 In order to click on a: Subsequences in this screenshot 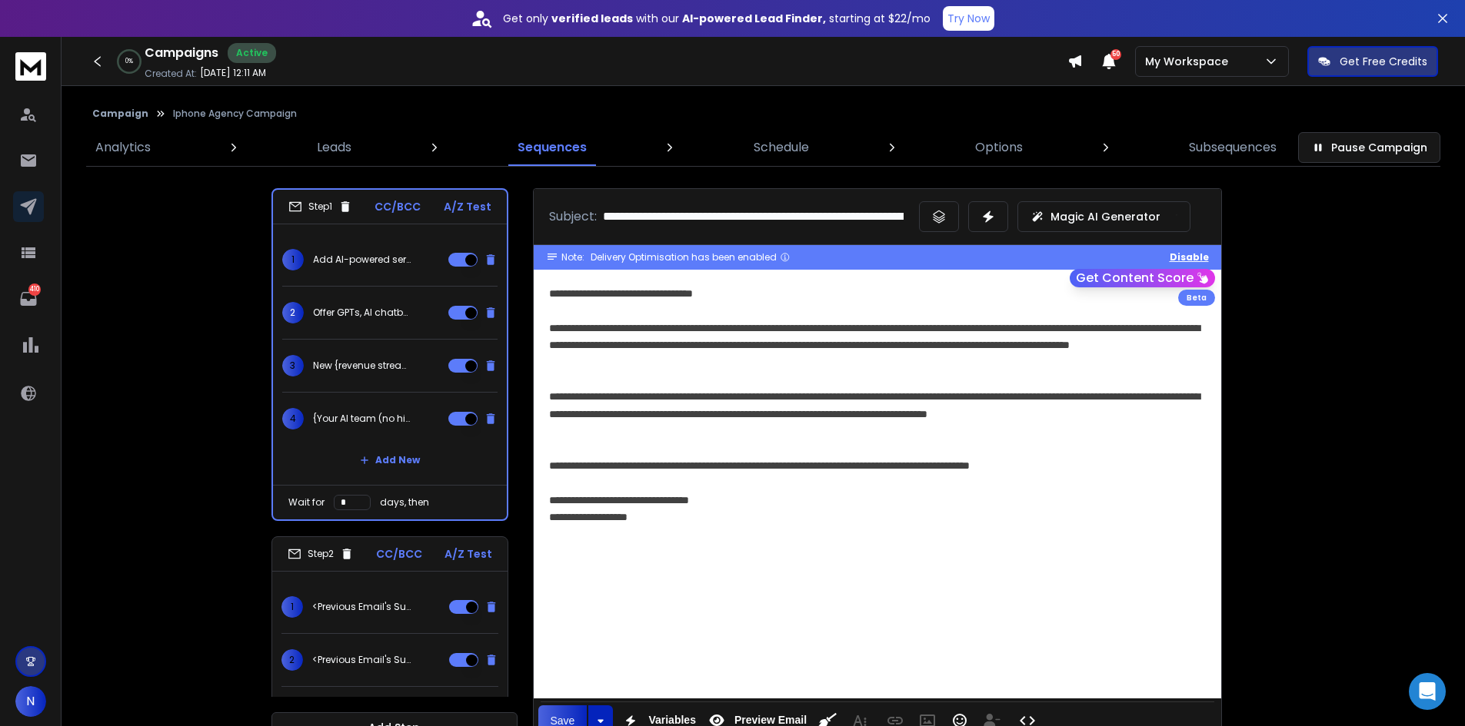, I will do `click(1232, 148)`.